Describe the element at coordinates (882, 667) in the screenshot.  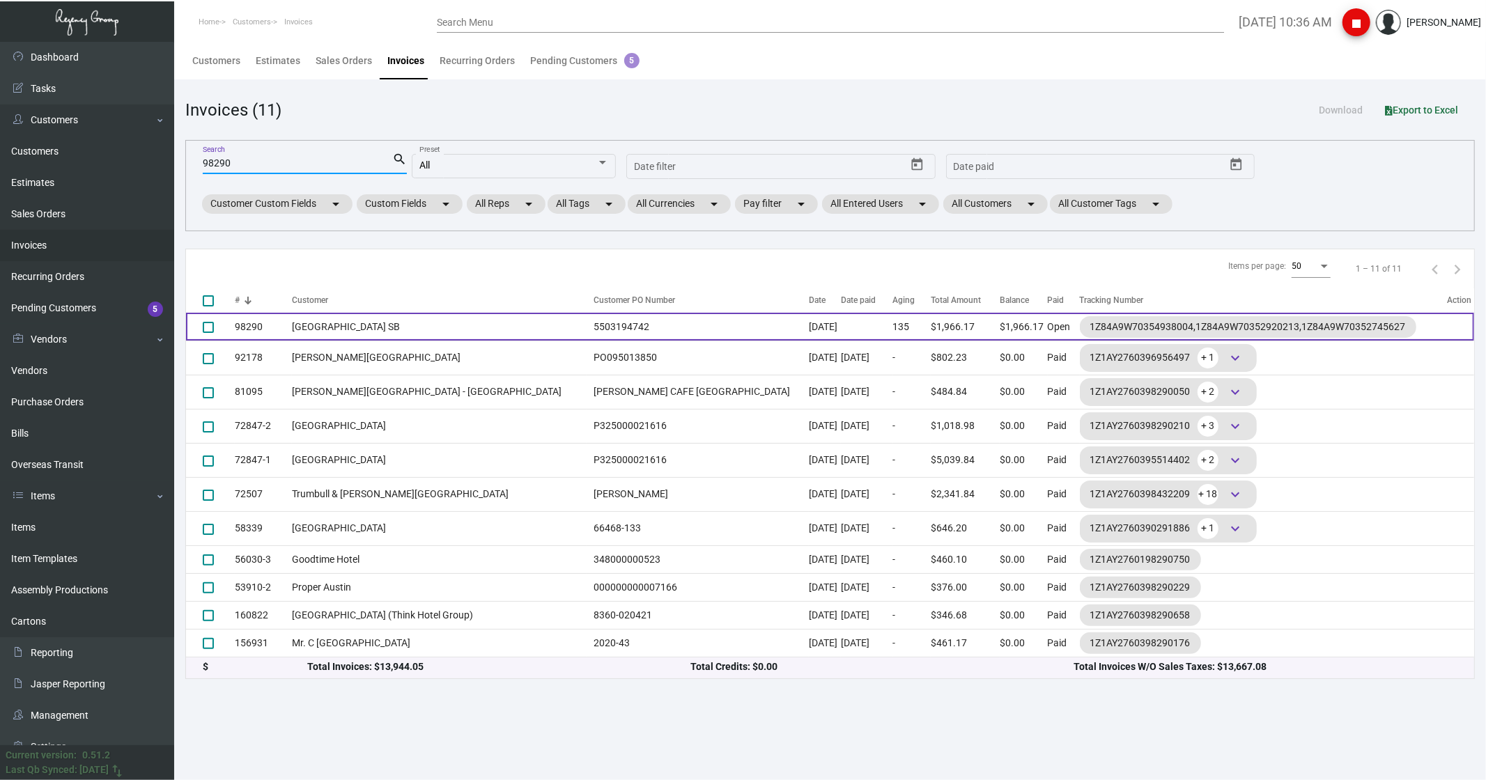
I see `div: Total Credits: $0.00` at that location.